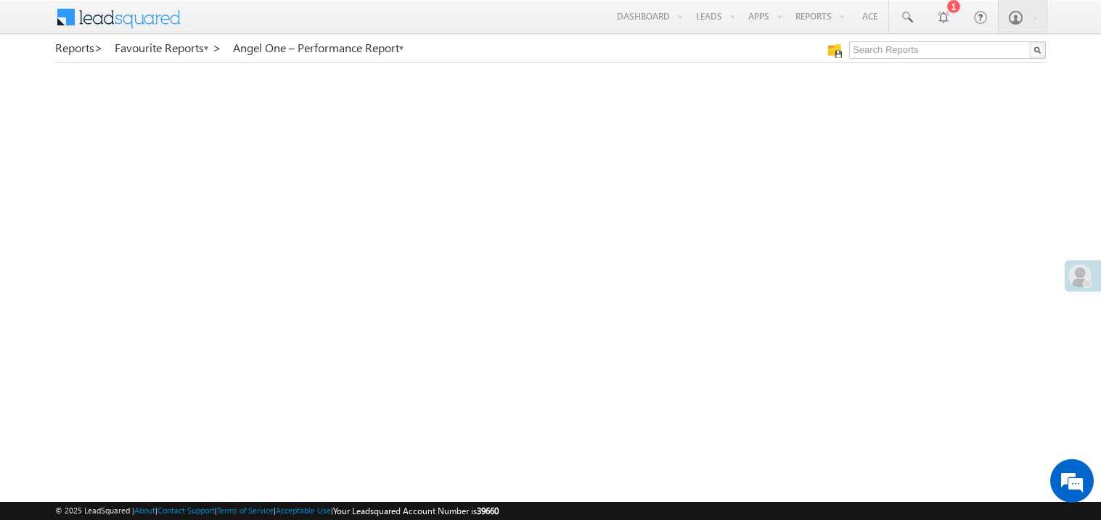 The width and height of the screenshot is (1101, 520). I want to click on img: Manage all your saved reports!, so click(835, 51).